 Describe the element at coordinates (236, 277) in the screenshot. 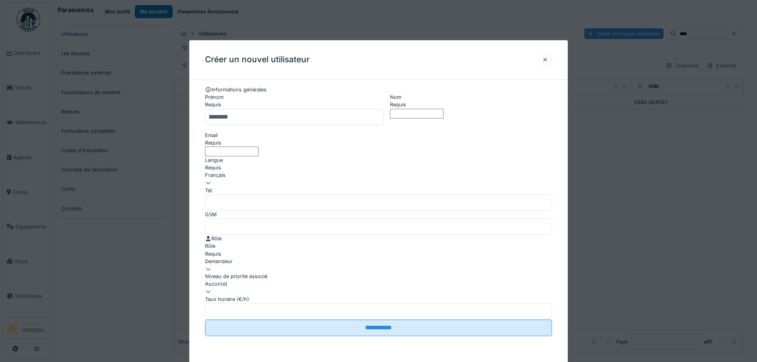

I see `label: Niveau de priorité associé` at that location.